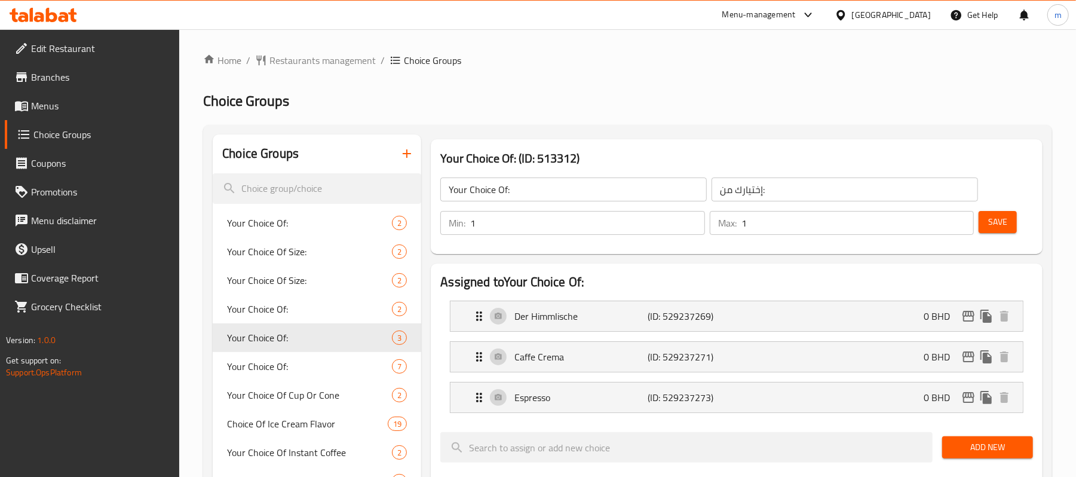 Image resolution: width=1076 pixels, height=477 pixels. Describe the element at coordinates (92, 106) in the screenshot. I see `a: Menus` at that location.